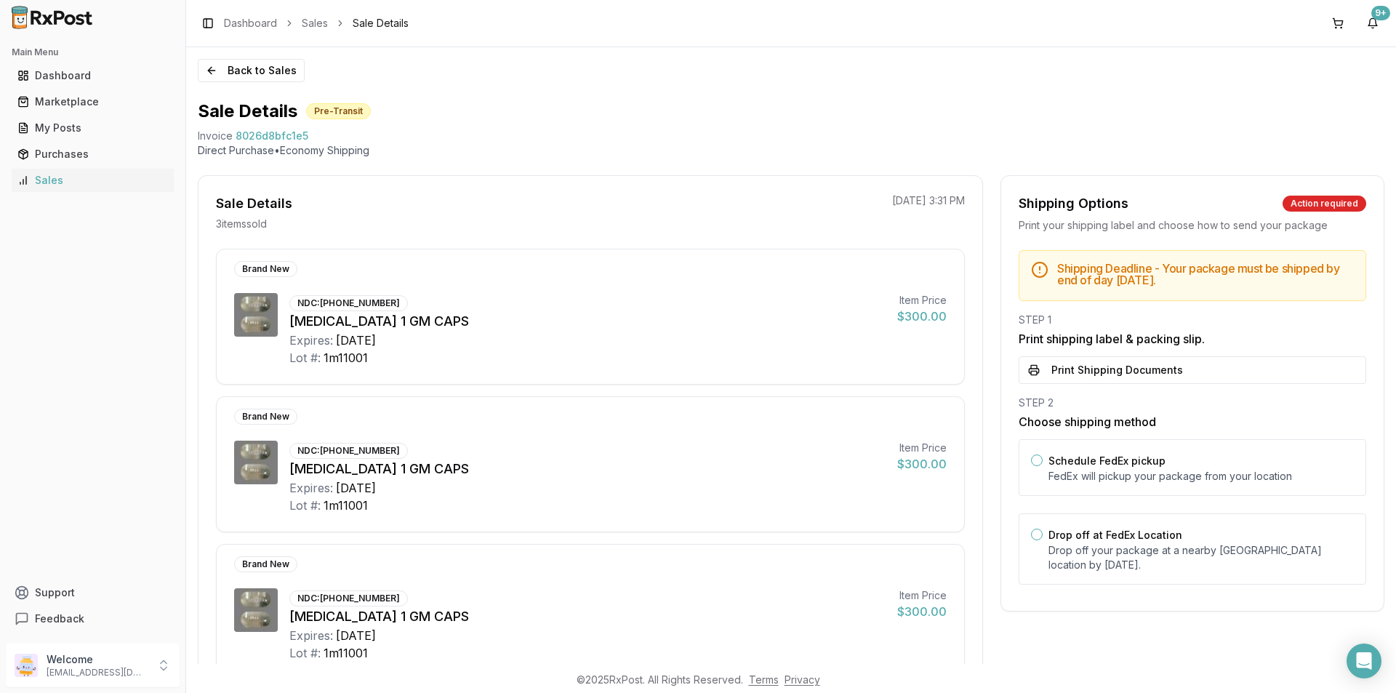 The width and height of the screenshot is (1396, 693). Describe the element at coordinates (92, 180) in the screenshot. I see `button: Sales` at that location.